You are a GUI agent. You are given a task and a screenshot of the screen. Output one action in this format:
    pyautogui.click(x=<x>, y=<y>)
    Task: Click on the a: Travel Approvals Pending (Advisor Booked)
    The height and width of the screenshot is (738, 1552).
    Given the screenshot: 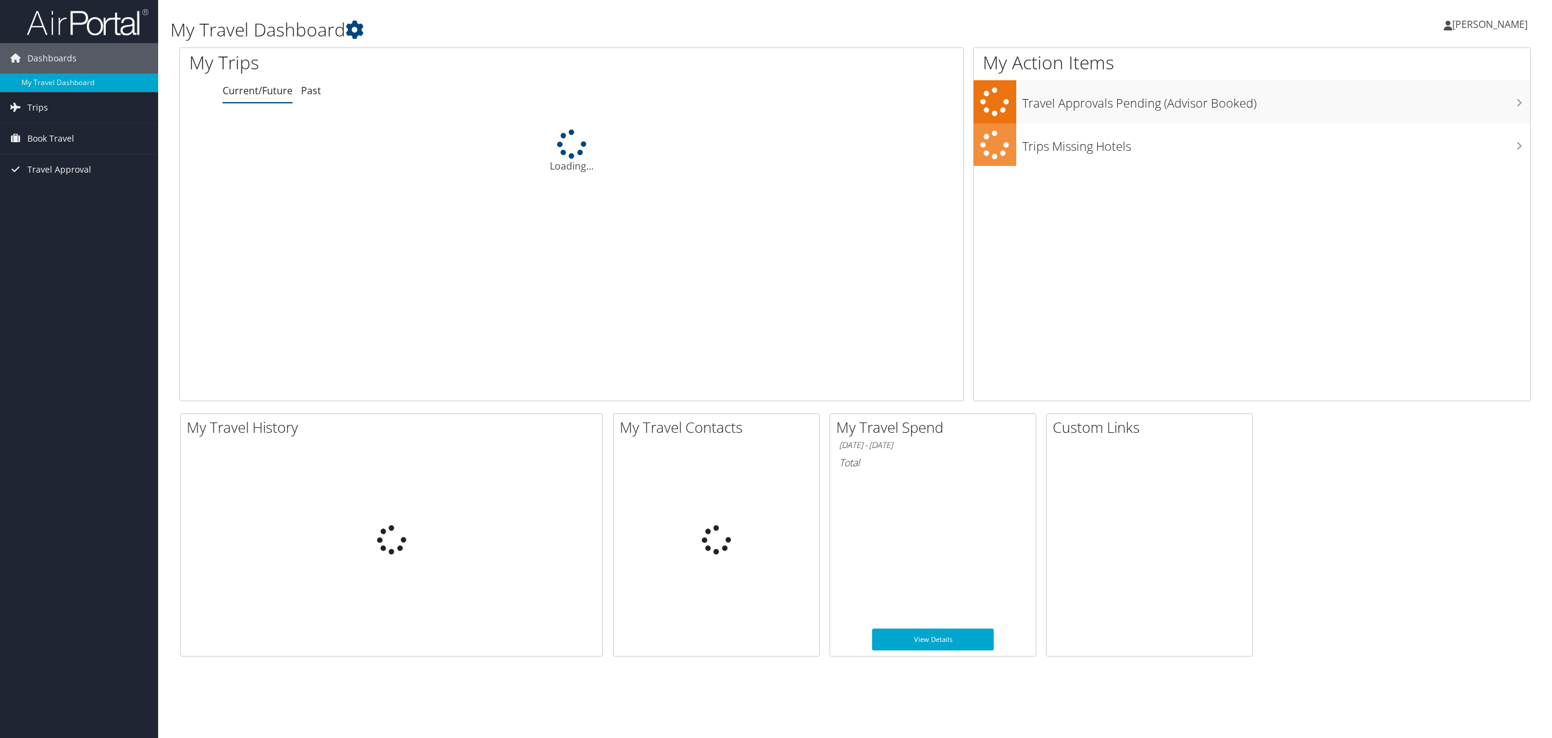 What is the action you would take?
    pyautogui.click(x=1251, y=102)
    